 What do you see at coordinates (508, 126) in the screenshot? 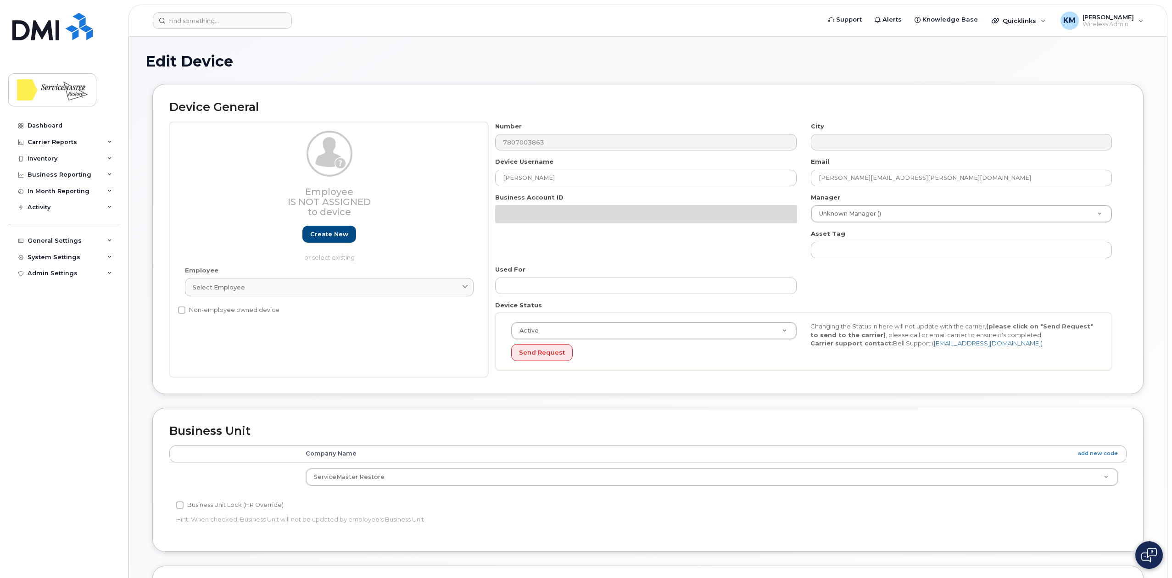
I see `label: Number` at bounding box center [508, 126].